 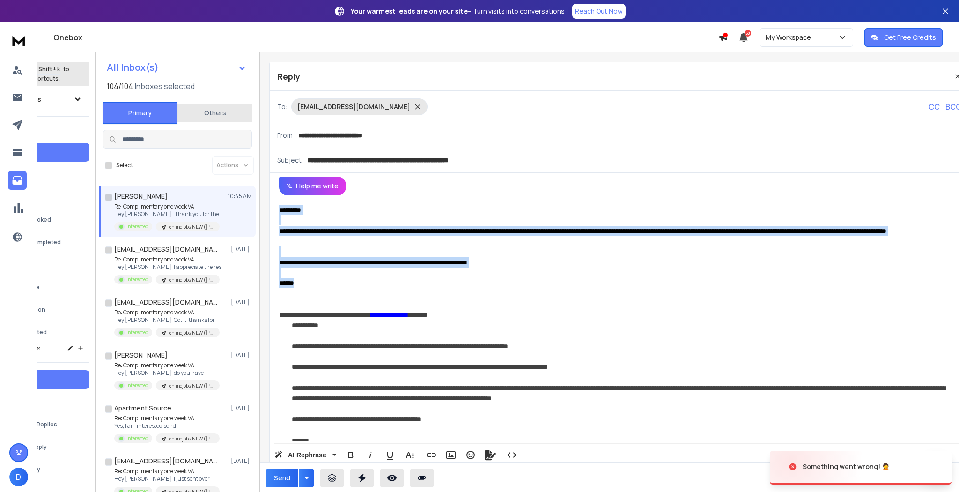 I want to click on span: 50, so click(x=748, y=33).